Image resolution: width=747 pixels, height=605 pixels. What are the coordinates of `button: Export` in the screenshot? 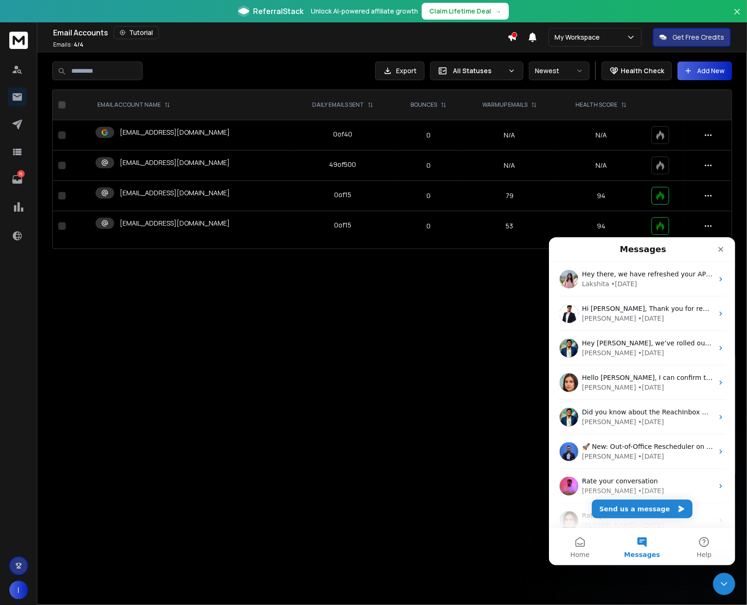 It's located at (400, 71).